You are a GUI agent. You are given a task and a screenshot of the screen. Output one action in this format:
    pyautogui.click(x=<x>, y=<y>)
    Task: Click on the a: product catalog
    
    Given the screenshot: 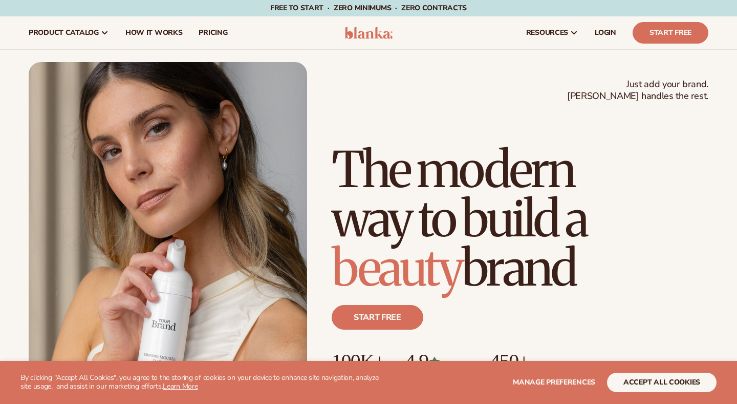 What is the action you would take?
    pyautogui.click(x=69, y=33)
    